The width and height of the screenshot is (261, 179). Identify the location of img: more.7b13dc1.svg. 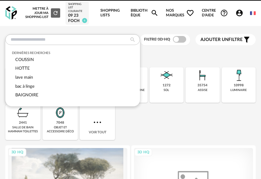
(98, 122).